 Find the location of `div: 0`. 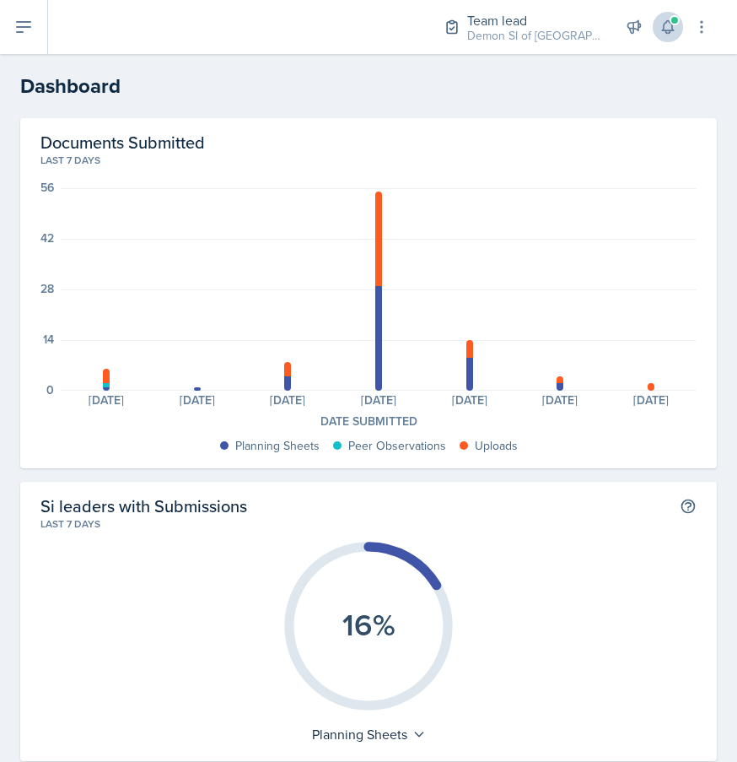

div: 0 is located at coordinates (50, 390).